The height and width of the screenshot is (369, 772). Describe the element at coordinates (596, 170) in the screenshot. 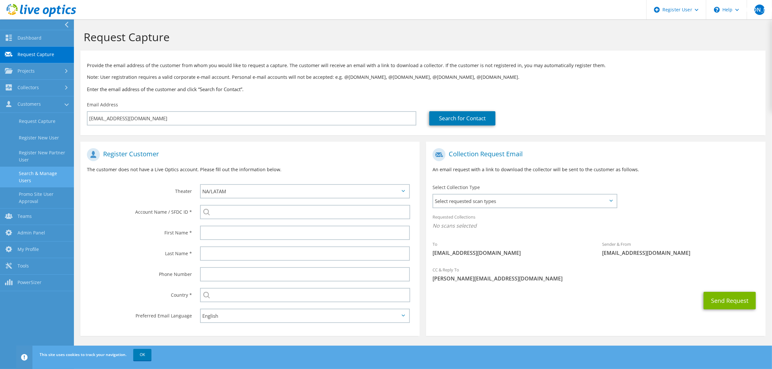

I see `p: An email request with a link to download the collector will be sent to the customer as follows.` at that location.